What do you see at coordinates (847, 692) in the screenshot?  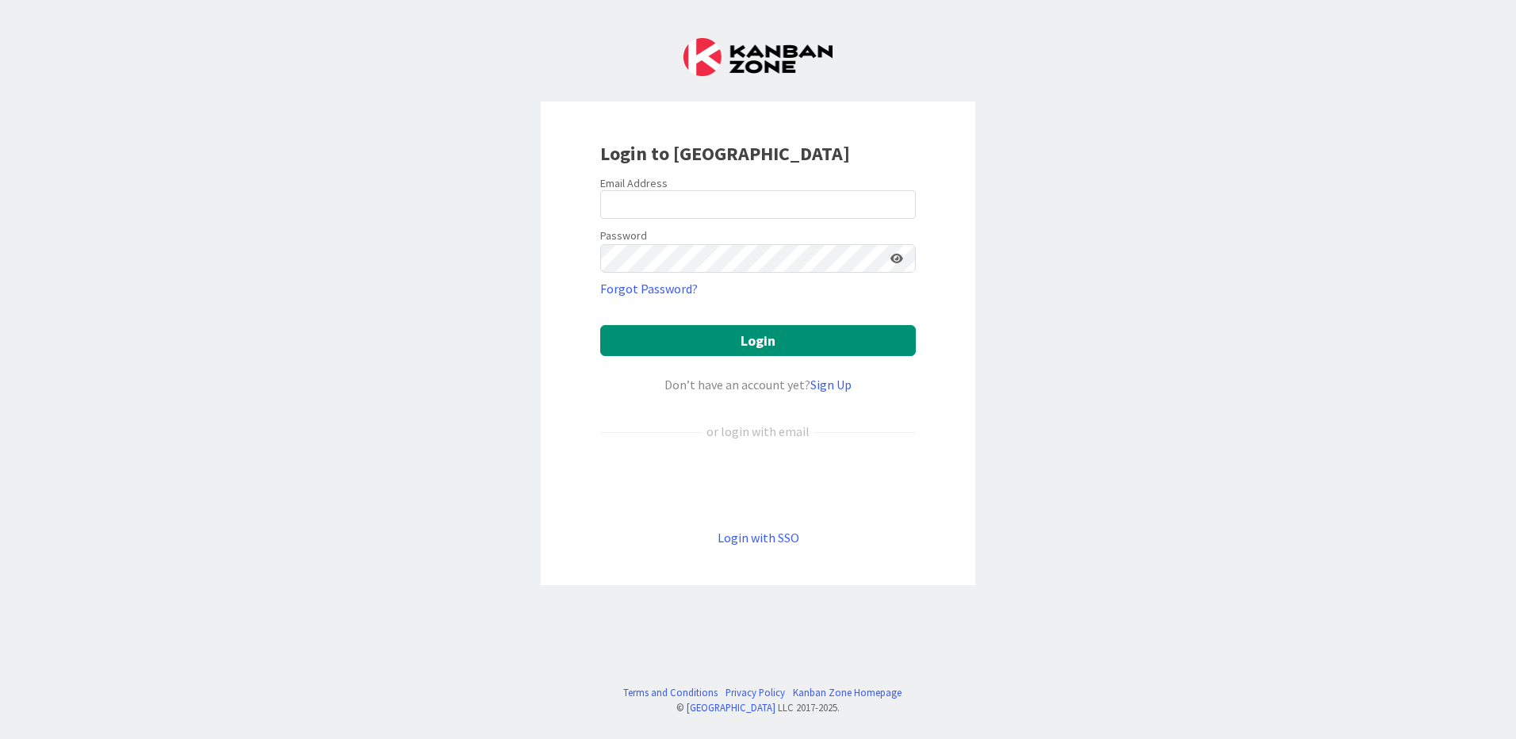 I see `a: Kanban Zone Homepage` at bounding box center [847, 692].